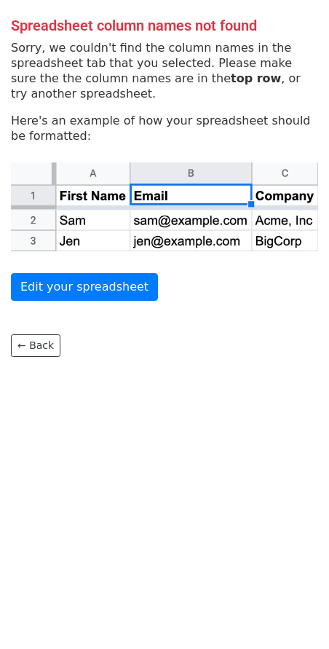  What do you see at coordinates (256, 78) in the screenshot?
I see `strong: top row` at bounding box center [256, 78].